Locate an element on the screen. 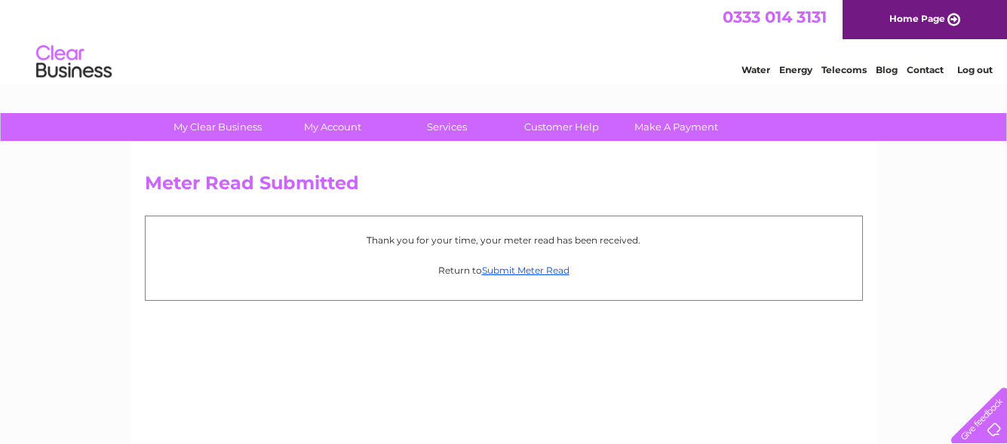  a: Water is located at coordinates (756, 69).